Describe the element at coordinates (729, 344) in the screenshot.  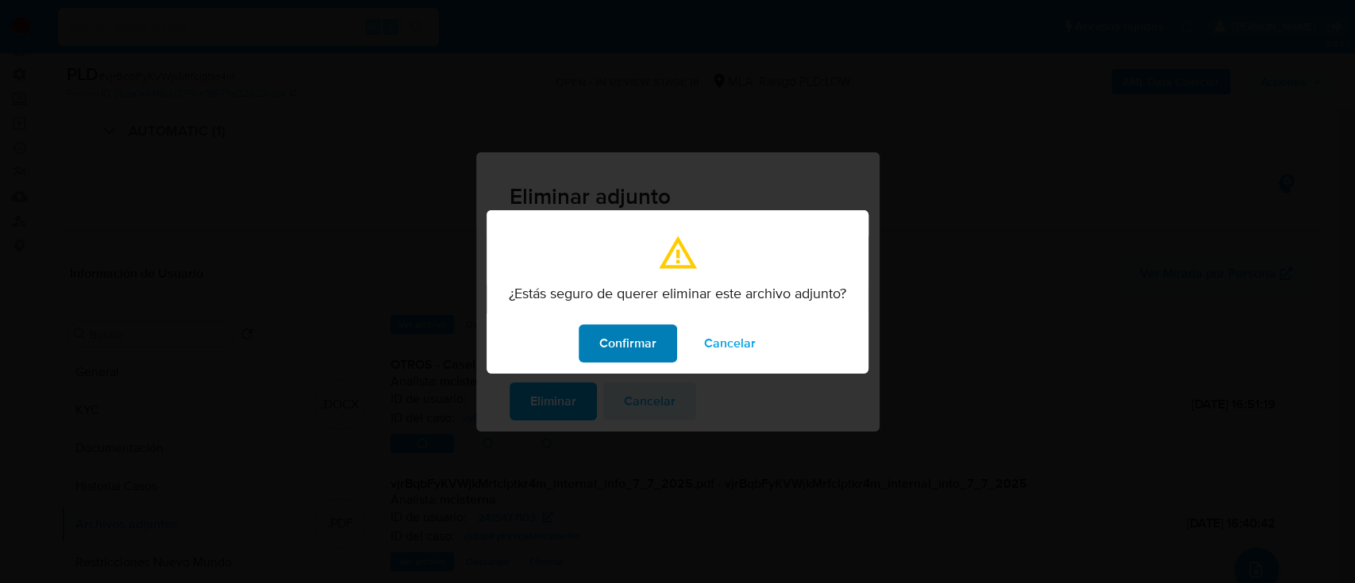
I see `button: modal_confirmation.cancel` at that location.